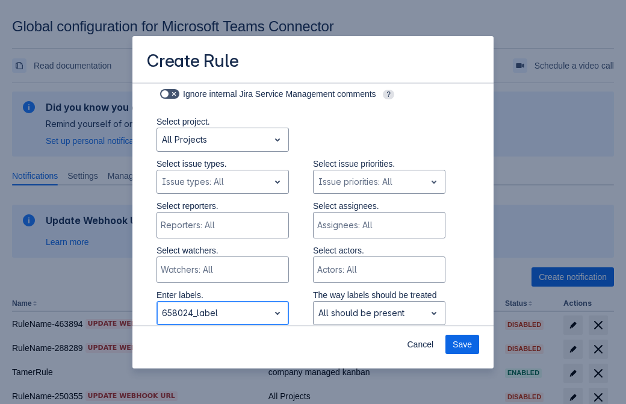 The image size is (626, 404). What do you see at coordinates (223, 250) in the screenshot?
I see `p: Select watchers.` at bounding box center [223, 250].